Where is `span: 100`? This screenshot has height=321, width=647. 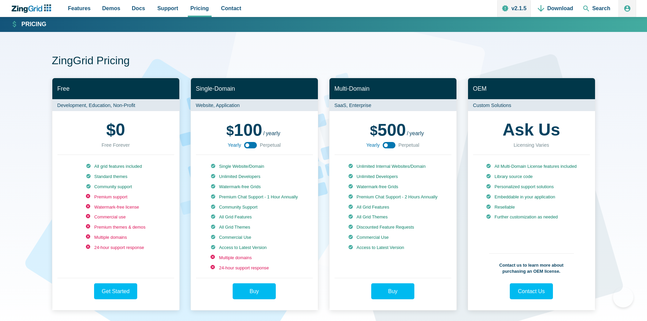 span: 100 is located at coordinates (244, 130).